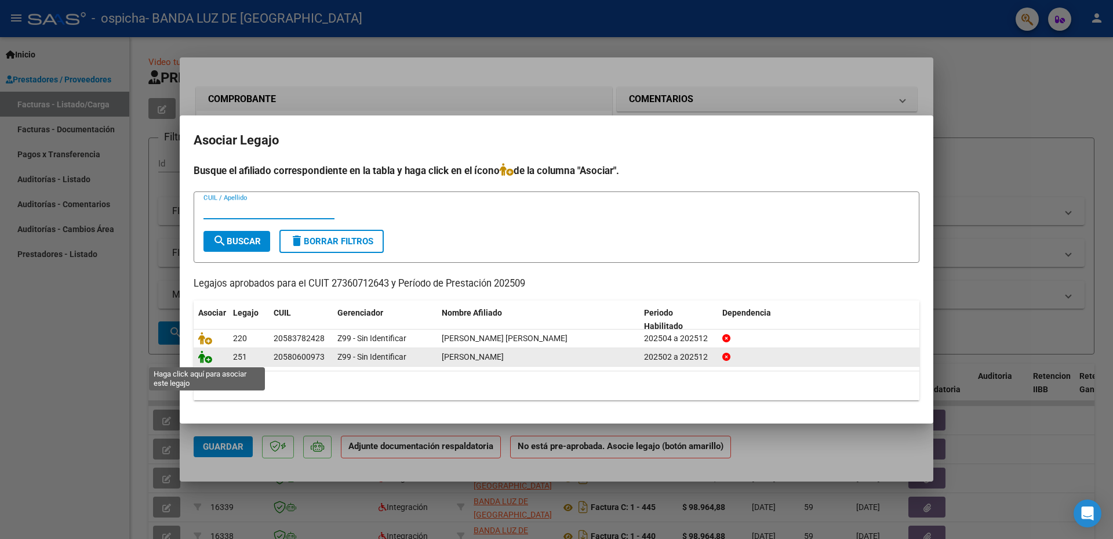 The image size is (1113, 539). I want to click on div: 20580600973, so click(299, 357).